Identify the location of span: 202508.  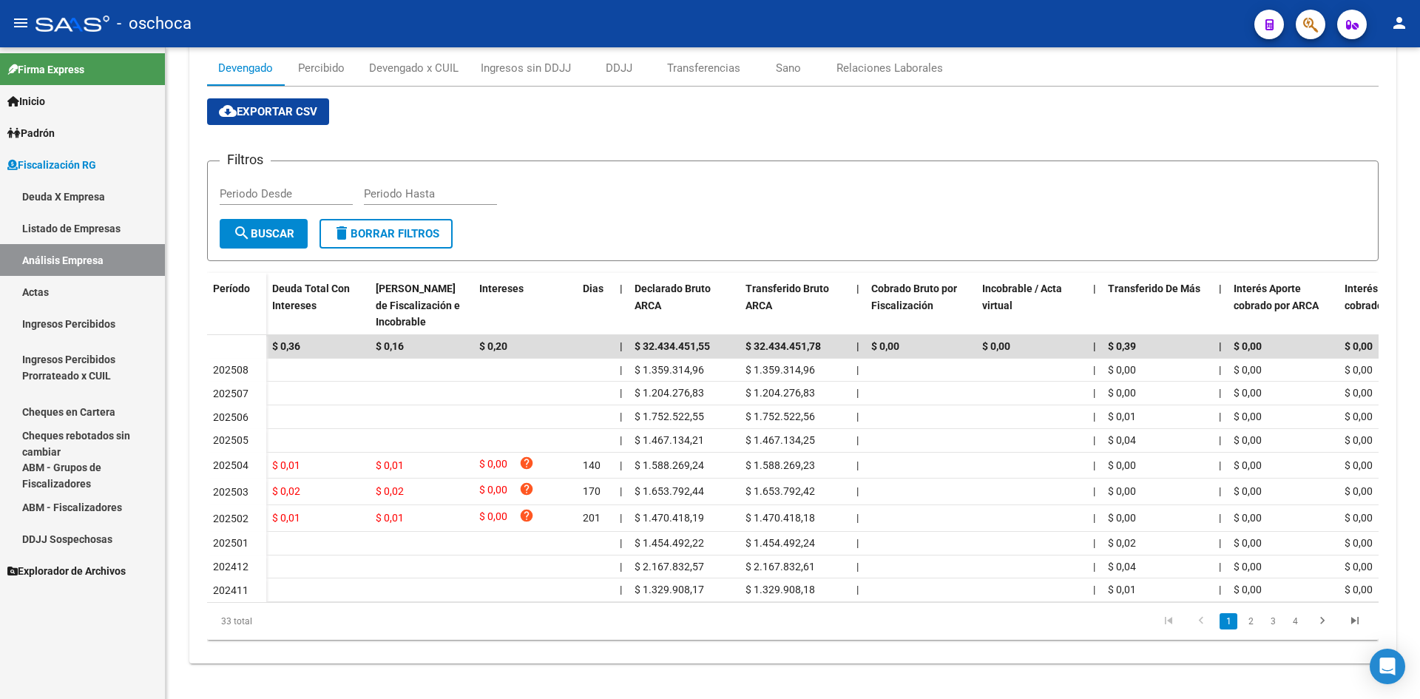
(231, 370).